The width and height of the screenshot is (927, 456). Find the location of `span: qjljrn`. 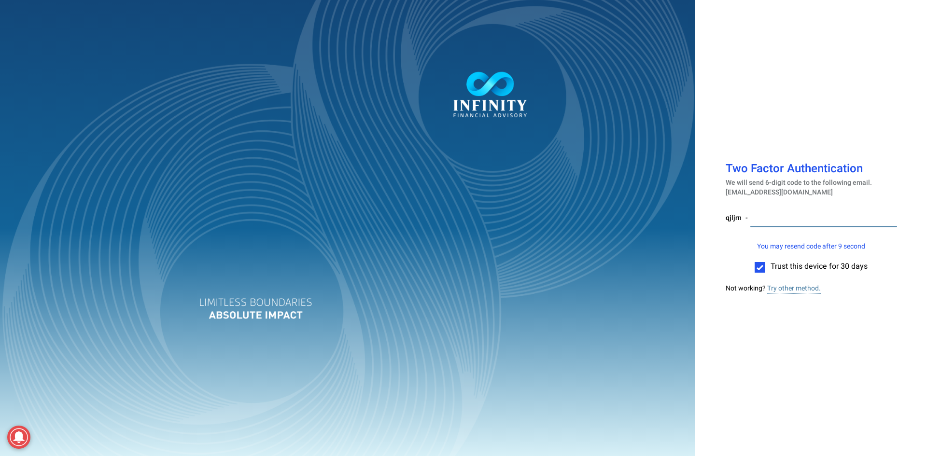

span: qjljrn is located at coordinates (733, 218).